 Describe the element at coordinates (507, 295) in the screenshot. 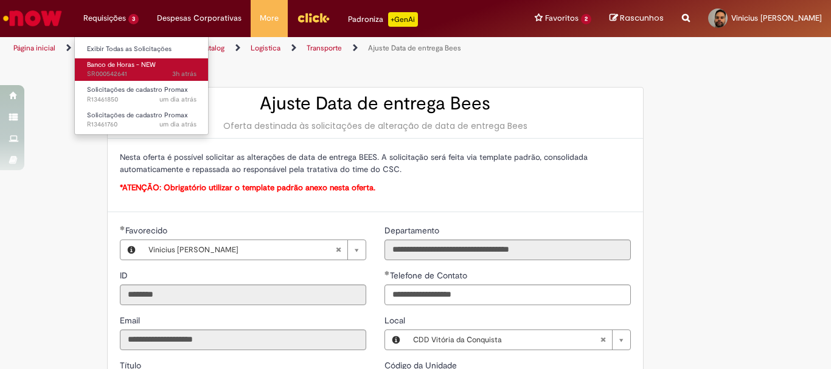

I see `input: Telefone de Contato` at that location.